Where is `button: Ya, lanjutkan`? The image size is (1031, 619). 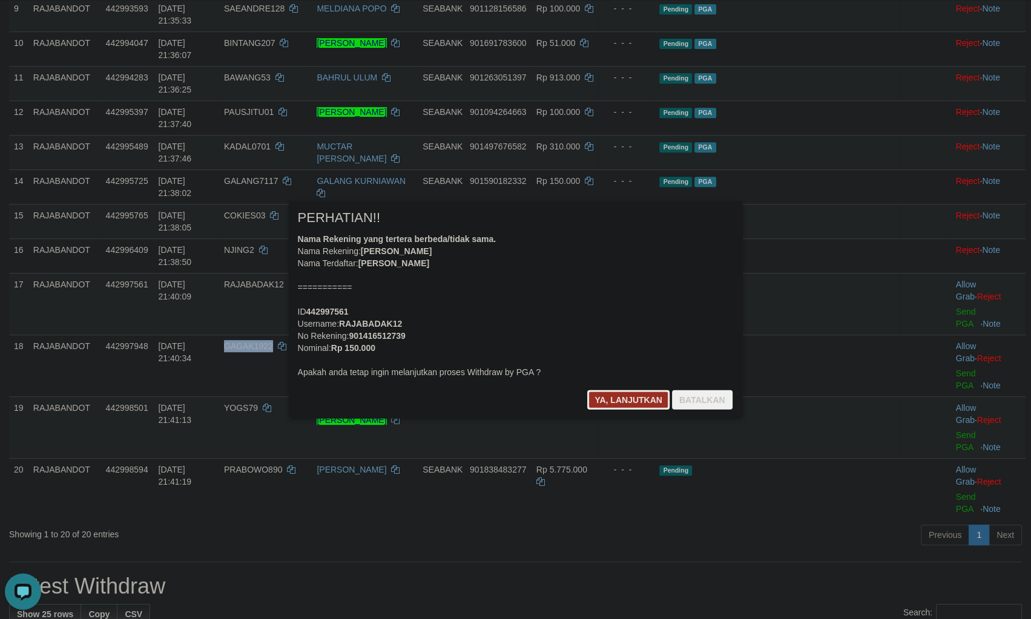
button: Ya, lanjutkan is located at coordinates (628, 399).